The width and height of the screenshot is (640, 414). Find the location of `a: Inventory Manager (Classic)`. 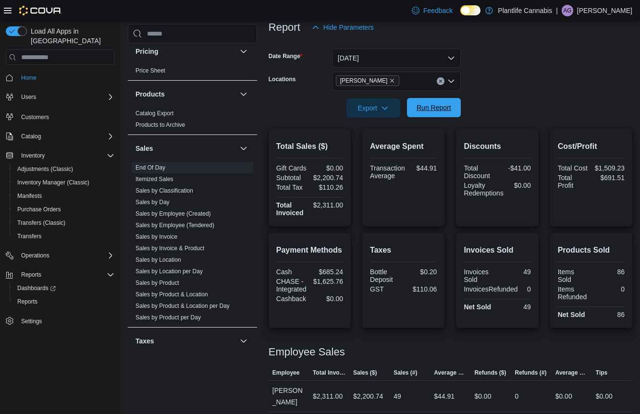

a: Inventory Manager (Classic) is located at coordinates (53, 183).